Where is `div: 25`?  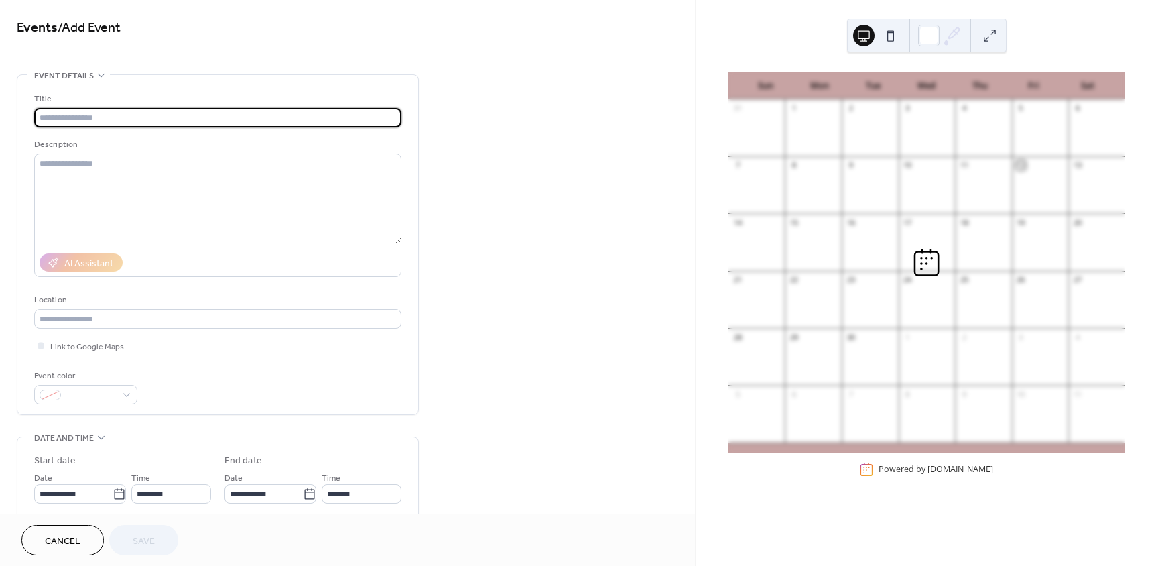
div: 25 is located at coordinates (964, 279).